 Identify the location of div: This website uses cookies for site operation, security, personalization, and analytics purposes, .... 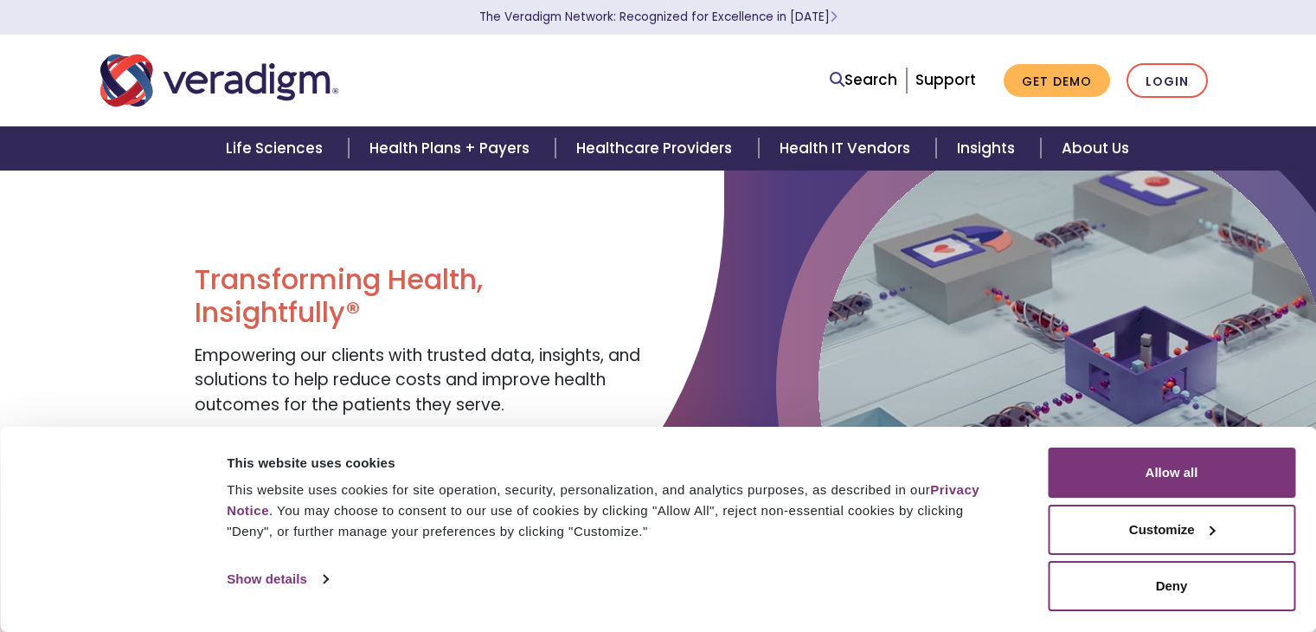
(618, 510).